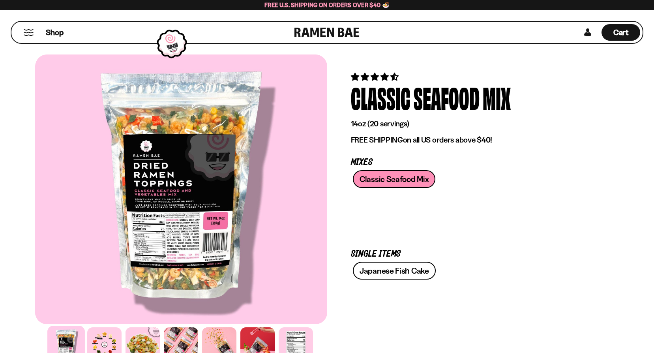 This screenshot has width=654, height=353. Describe the element at coordinates (395, 271) in the screenshot. I see `a: Japanese Fish Cake` at that location.